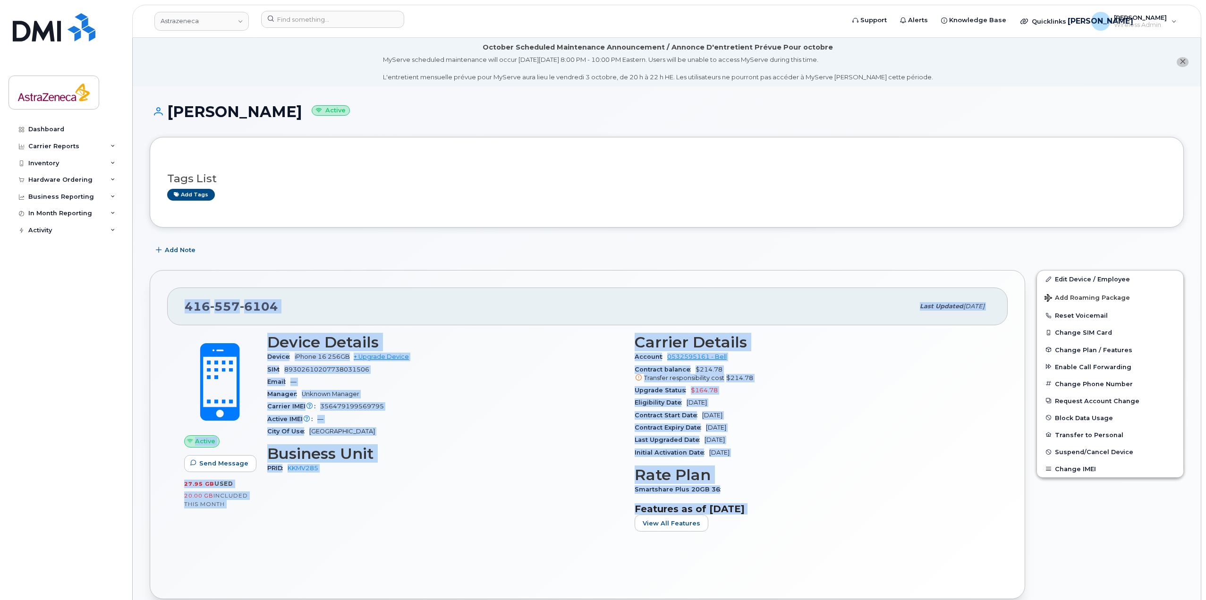 The image size is (1206, 600). Describe the element at coordinates (1110, 350) in the screenshot. I see `button: Change Plan / Features` at that location.